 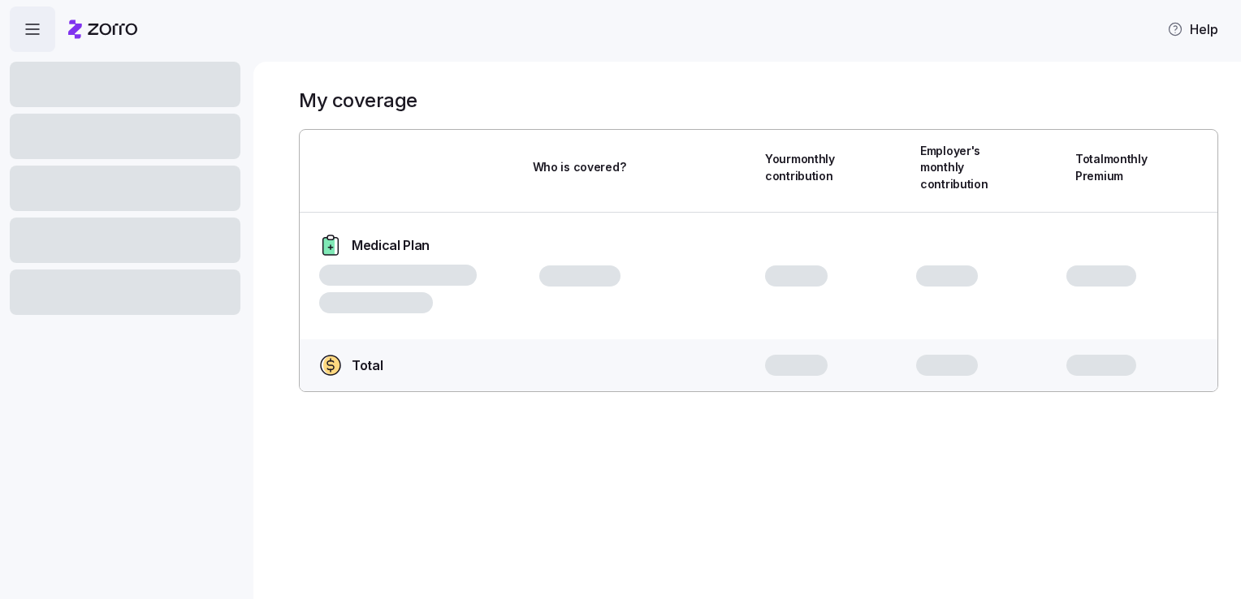 What do you see at coordinates (800, 167) in the screenshot?
I see `span: Your monthly contribution` at bounding box center [800, 167].